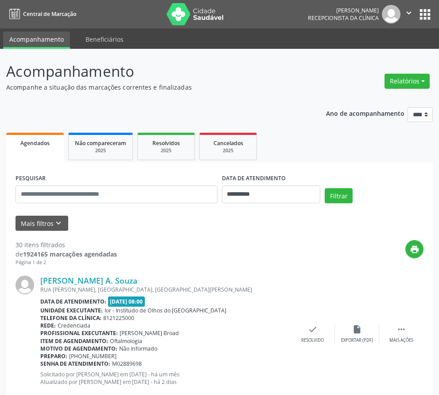  I want to click on div: Exportar (PDF), so click(357, 340).